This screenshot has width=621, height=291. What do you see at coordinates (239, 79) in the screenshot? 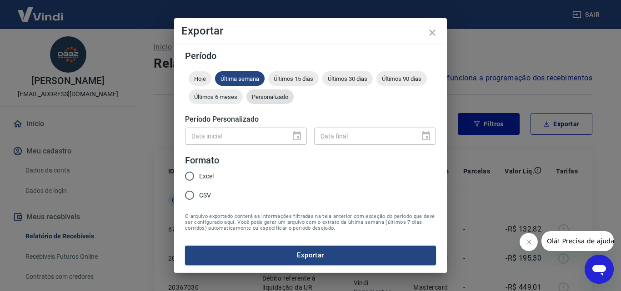
I see `span: Última semana` at bounding box center [239, 79].